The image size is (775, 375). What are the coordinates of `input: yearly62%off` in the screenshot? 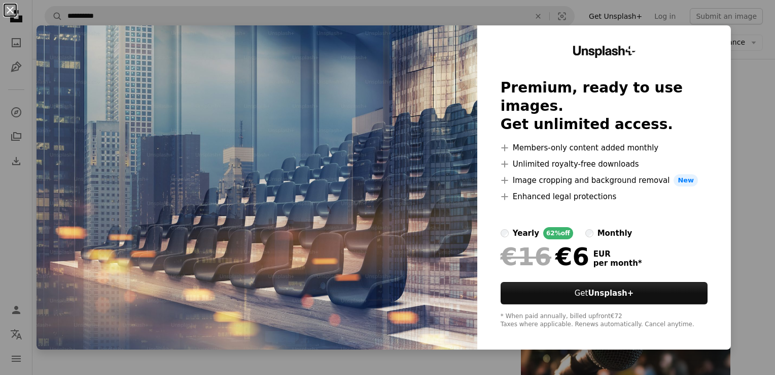 It's located at (505, 233).